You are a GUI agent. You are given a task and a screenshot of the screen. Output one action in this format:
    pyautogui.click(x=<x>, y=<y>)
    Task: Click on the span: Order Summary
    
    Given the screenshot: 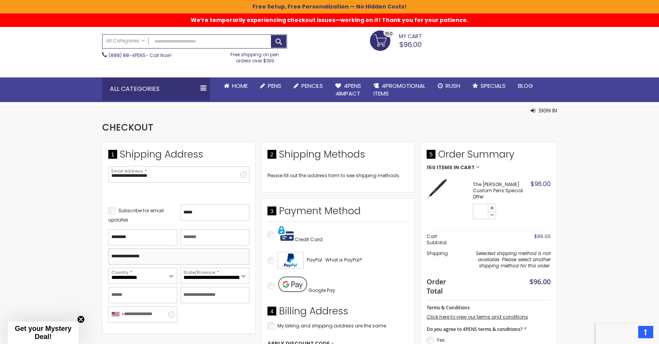 What is the action you would take?
    pyautogui.click(x=489, y=156)
    